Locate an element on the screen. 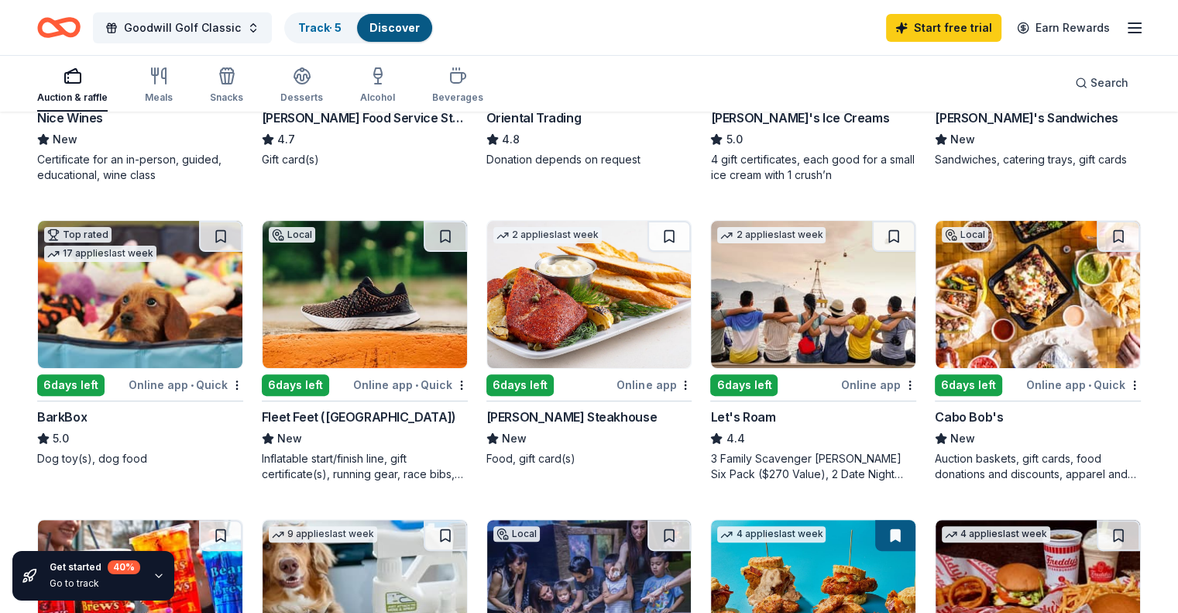 This screenshot has height=613, width=1178. button: Desserts is located at coordinates (301, 86).